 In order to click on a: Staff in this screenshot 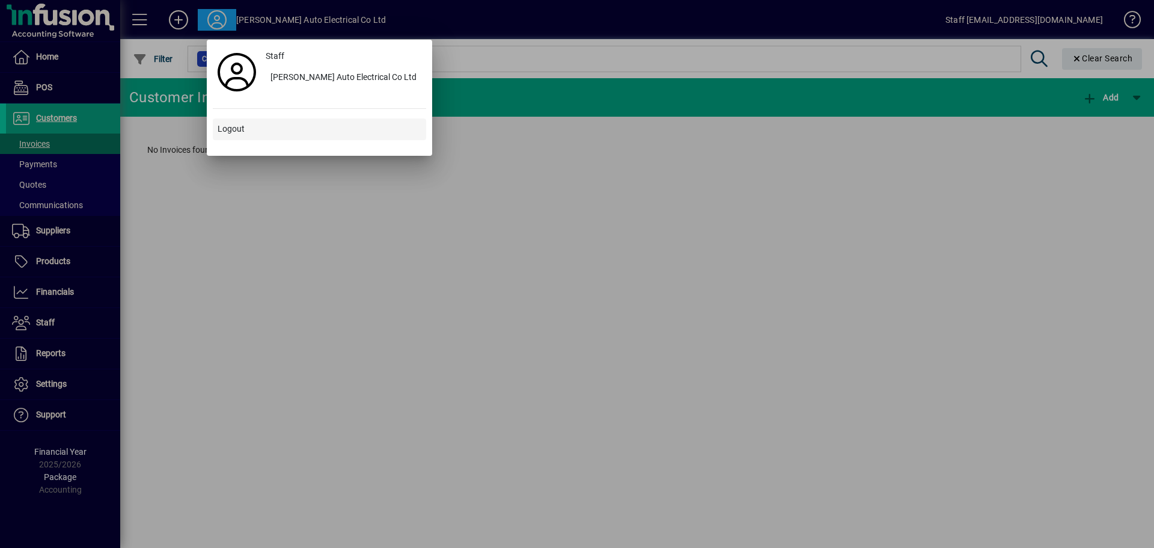, I will do `click(343, 57)`.